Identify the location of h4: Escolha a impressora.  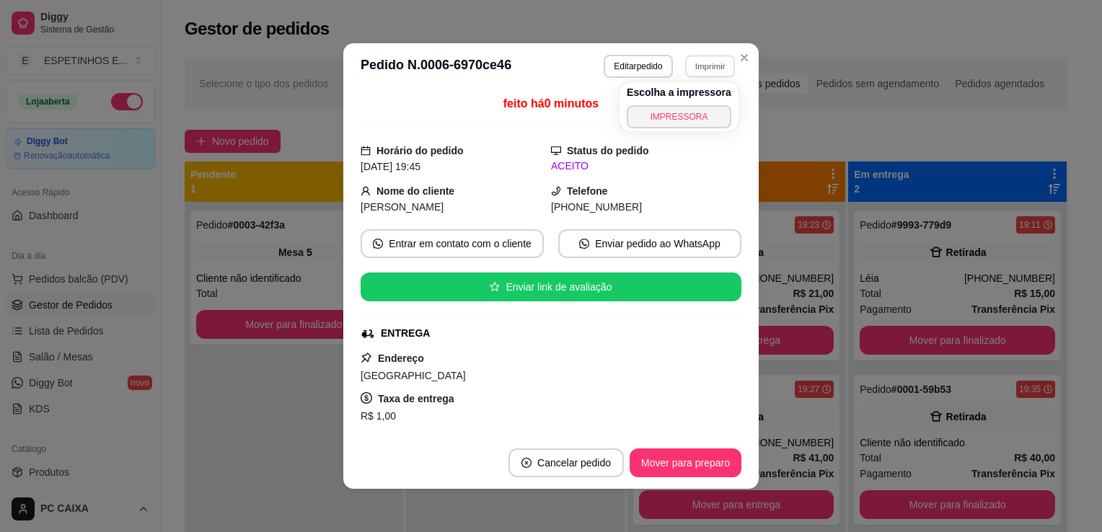
(678, 92).